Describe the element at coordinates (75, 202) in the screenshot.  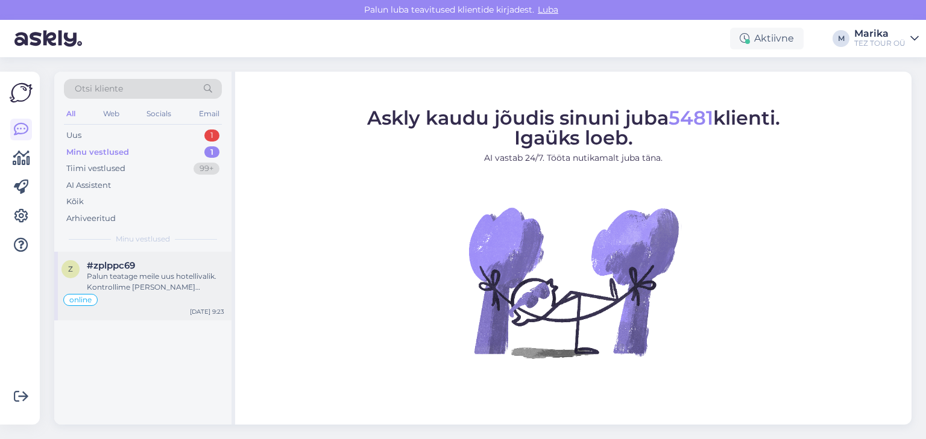
I see `div: Kõik` at that location.